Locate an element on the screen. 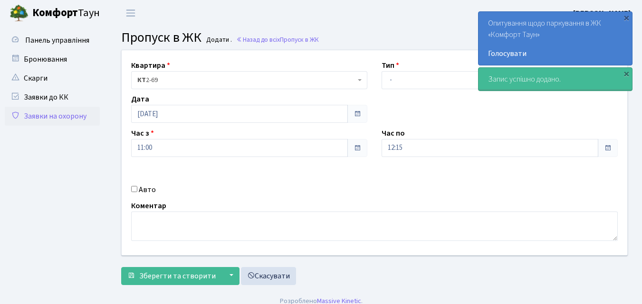 The height and width of the screenshot is (304, 642). button: Зберегти та створити is located at coordinates (171, 276).